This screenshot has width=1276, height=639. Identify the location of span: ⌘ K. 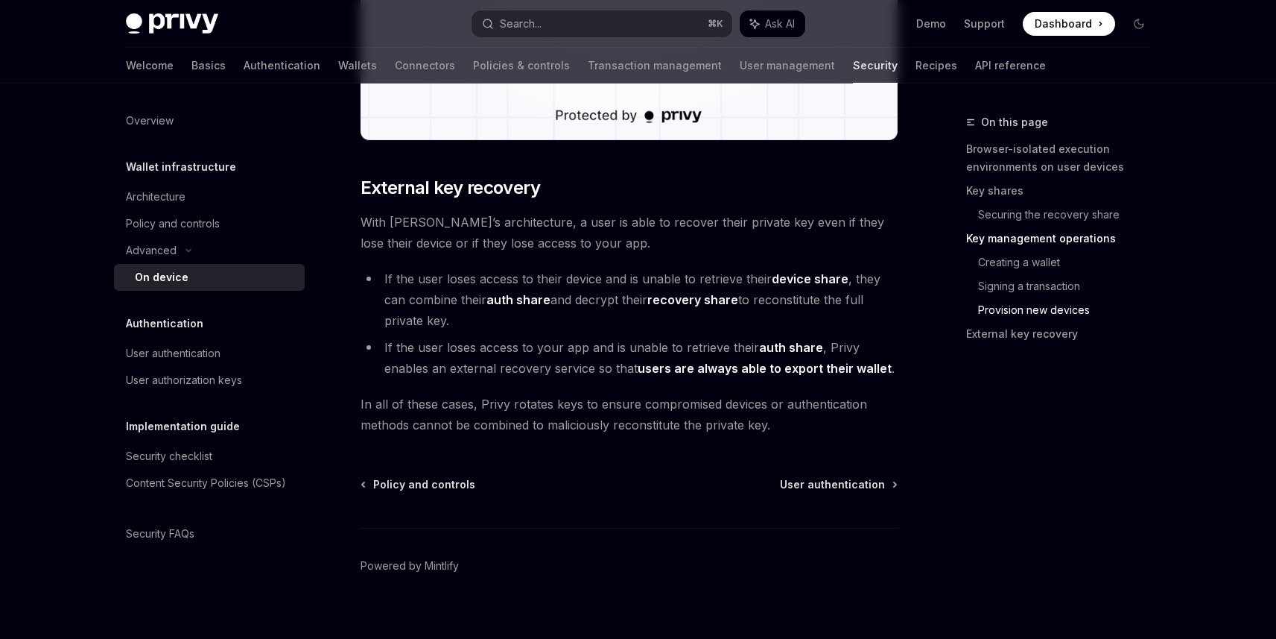
(715, 24).